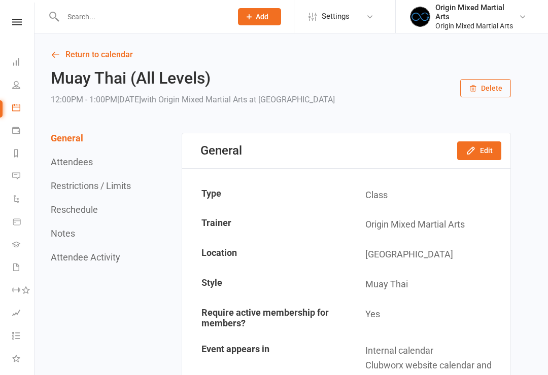  Describe the element at coordinates (264, 195) in the screenshot. I see `td: Type` at that location.